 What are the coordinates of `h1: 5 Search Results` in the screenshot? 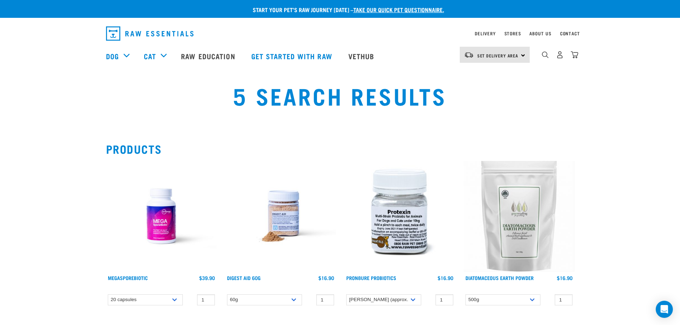 It's located at (340, 95).